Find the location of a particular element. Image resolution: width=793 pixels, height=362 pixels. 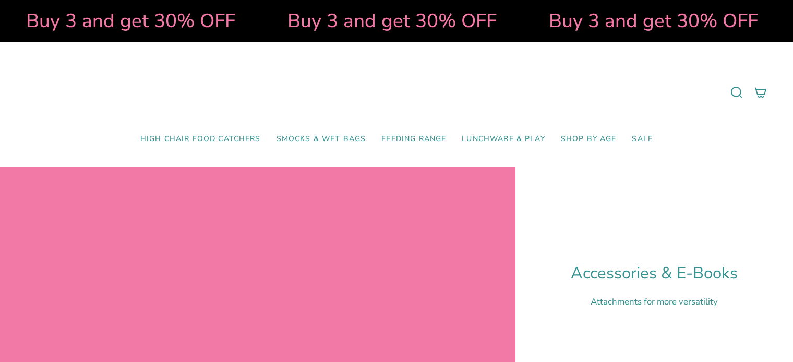

p: Attachments for more versatility is located at coordinates (654, 301).